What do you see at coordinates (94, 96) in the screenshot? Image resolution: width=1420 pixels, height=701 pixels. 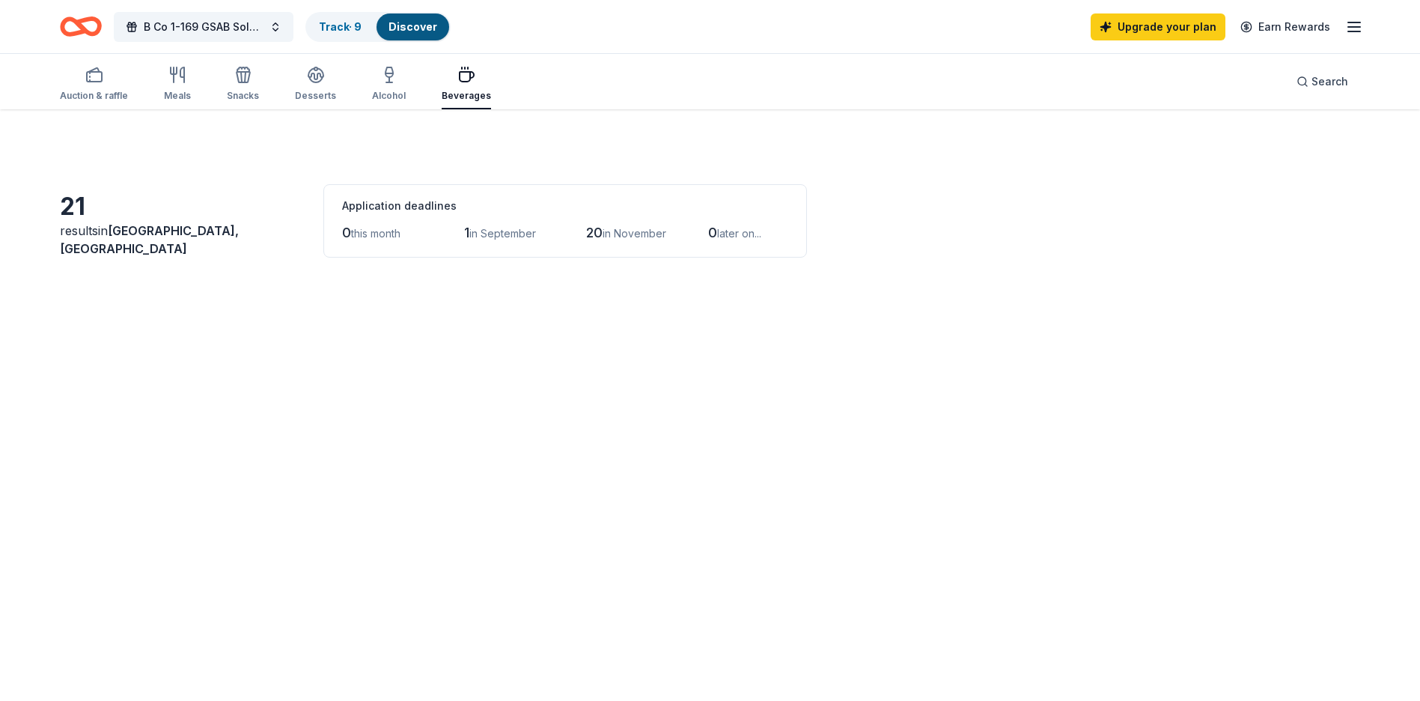 I see `div: Auction & raffle` at bounding box center [94, 96].